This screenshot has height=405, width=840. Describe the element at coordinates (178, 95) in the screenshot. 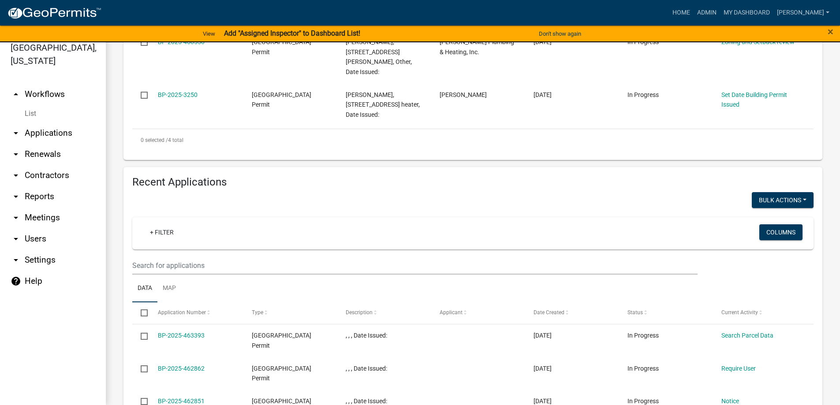

I see `a: BP-2025-3250` at that location.